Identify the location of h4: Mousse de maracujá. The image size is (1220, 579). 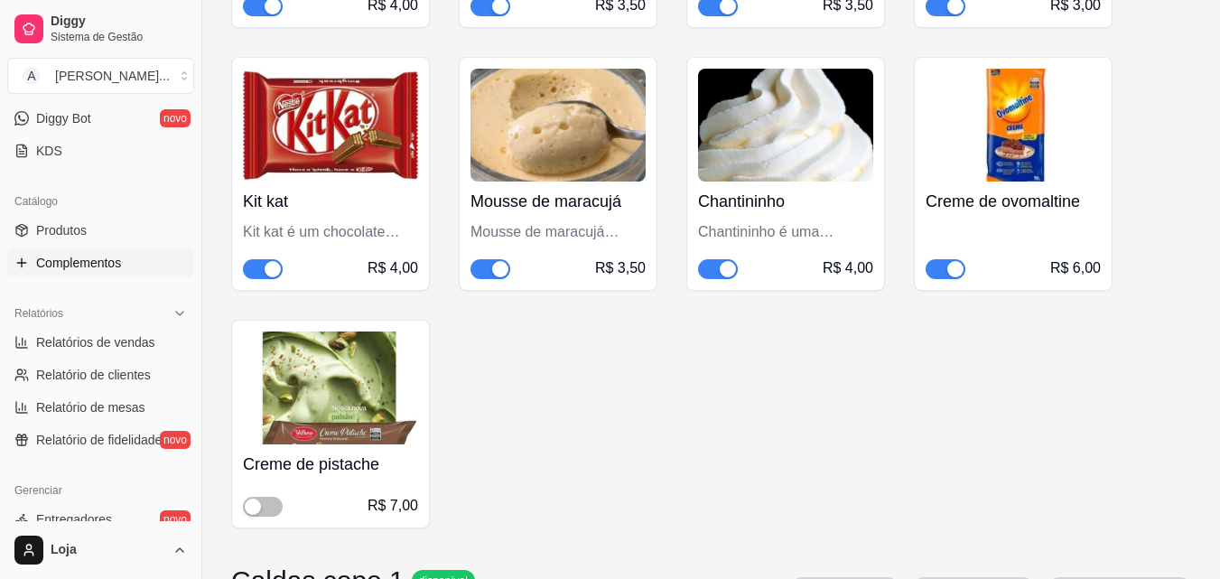
(558, 201).